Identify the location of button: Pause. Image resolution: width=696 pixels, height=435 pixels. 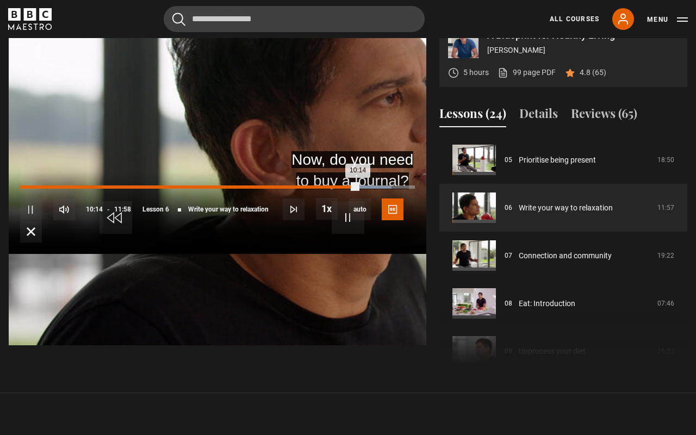
(31, 209).